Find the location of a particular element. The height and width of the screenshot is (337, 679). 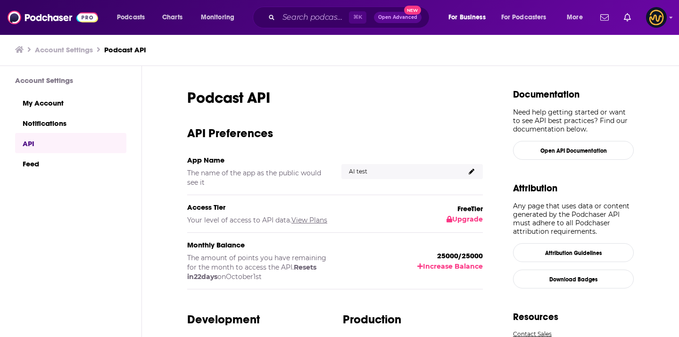

a: API is located at coordinates (71, 143).